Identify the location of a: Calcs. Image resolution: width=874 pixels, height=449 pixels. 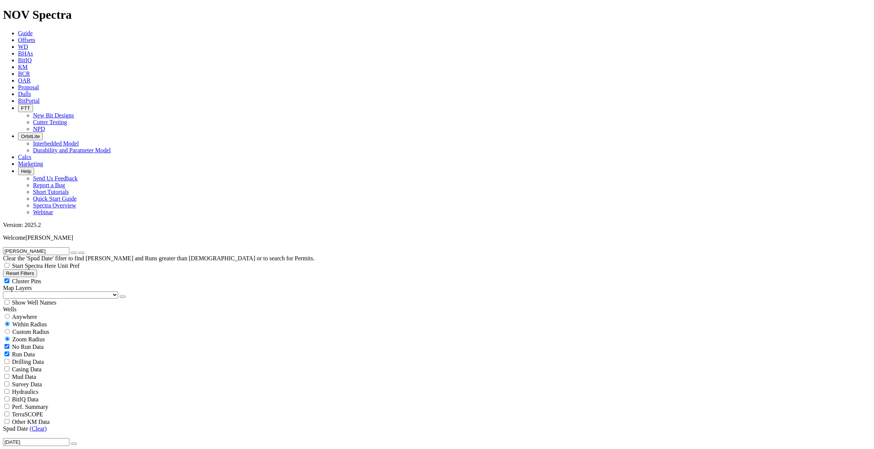
(25, 157).